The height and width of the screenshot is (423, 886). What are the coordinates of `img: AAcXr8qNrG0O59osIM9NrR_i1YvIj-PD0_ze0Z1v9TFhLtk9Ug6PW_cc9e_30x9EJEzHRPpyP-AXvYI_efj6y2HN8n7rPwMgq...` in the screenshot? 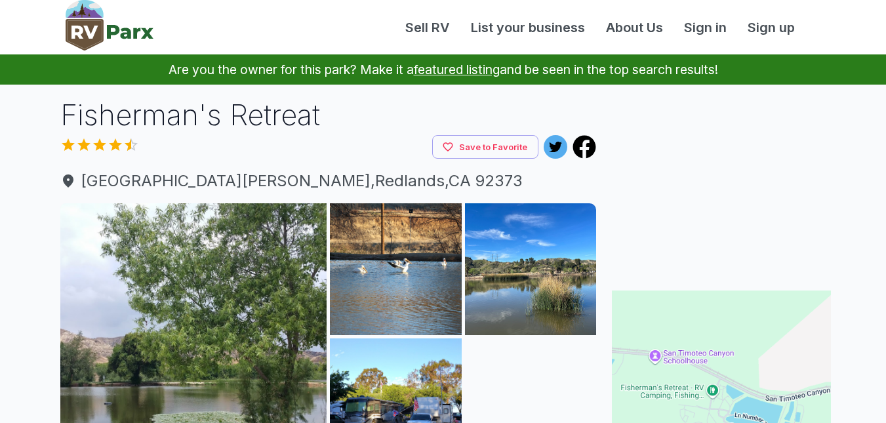 It's located at (396, 269).